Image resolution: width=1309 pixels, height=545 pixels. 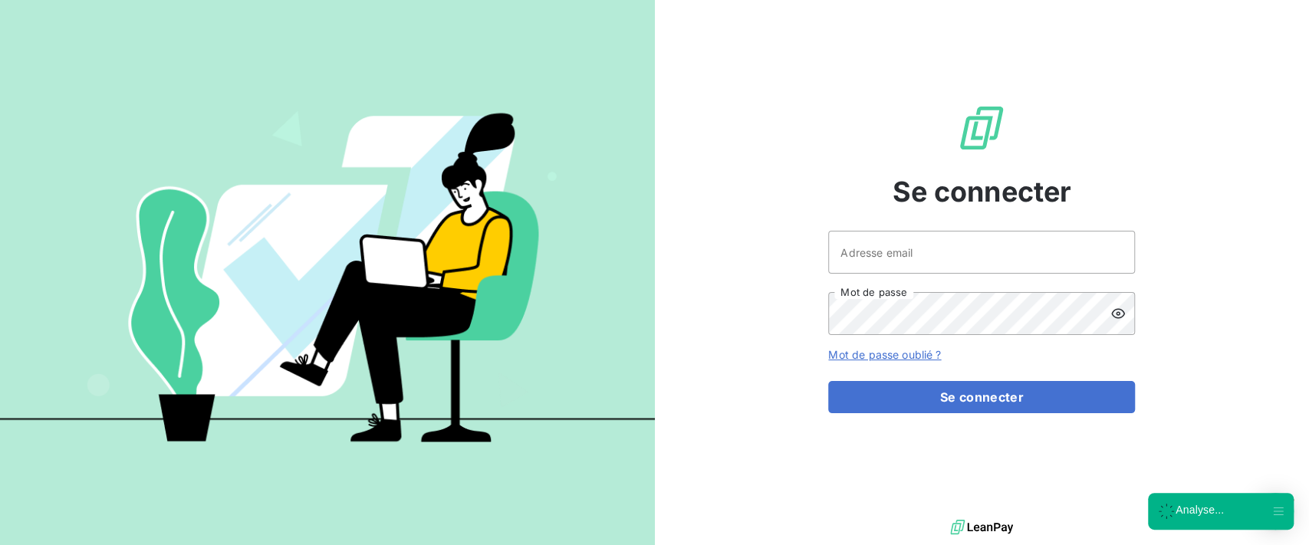 What do you see at coordinates (884, 354) in the screenshot?
I see `a: Mot de passe oublié ?` at bounding box center [884, 354].